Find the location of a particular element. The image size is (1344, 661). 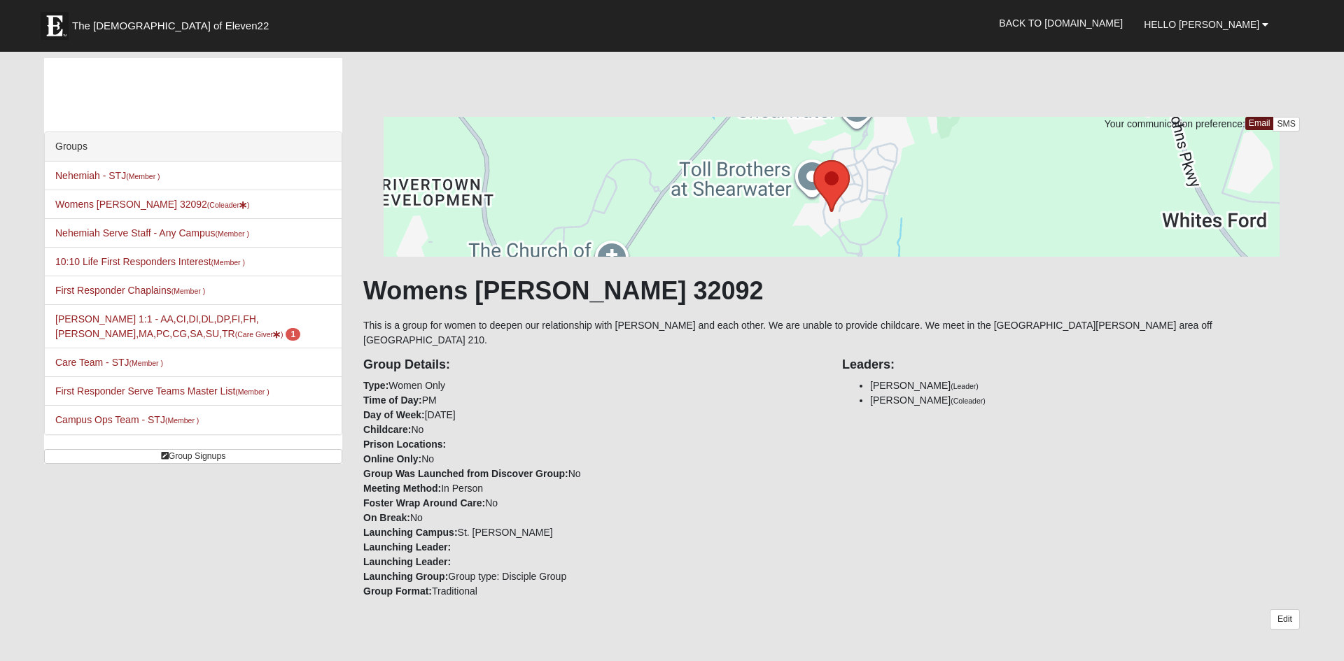

strong: Meeting Method: is located at coordinates (402, 488).